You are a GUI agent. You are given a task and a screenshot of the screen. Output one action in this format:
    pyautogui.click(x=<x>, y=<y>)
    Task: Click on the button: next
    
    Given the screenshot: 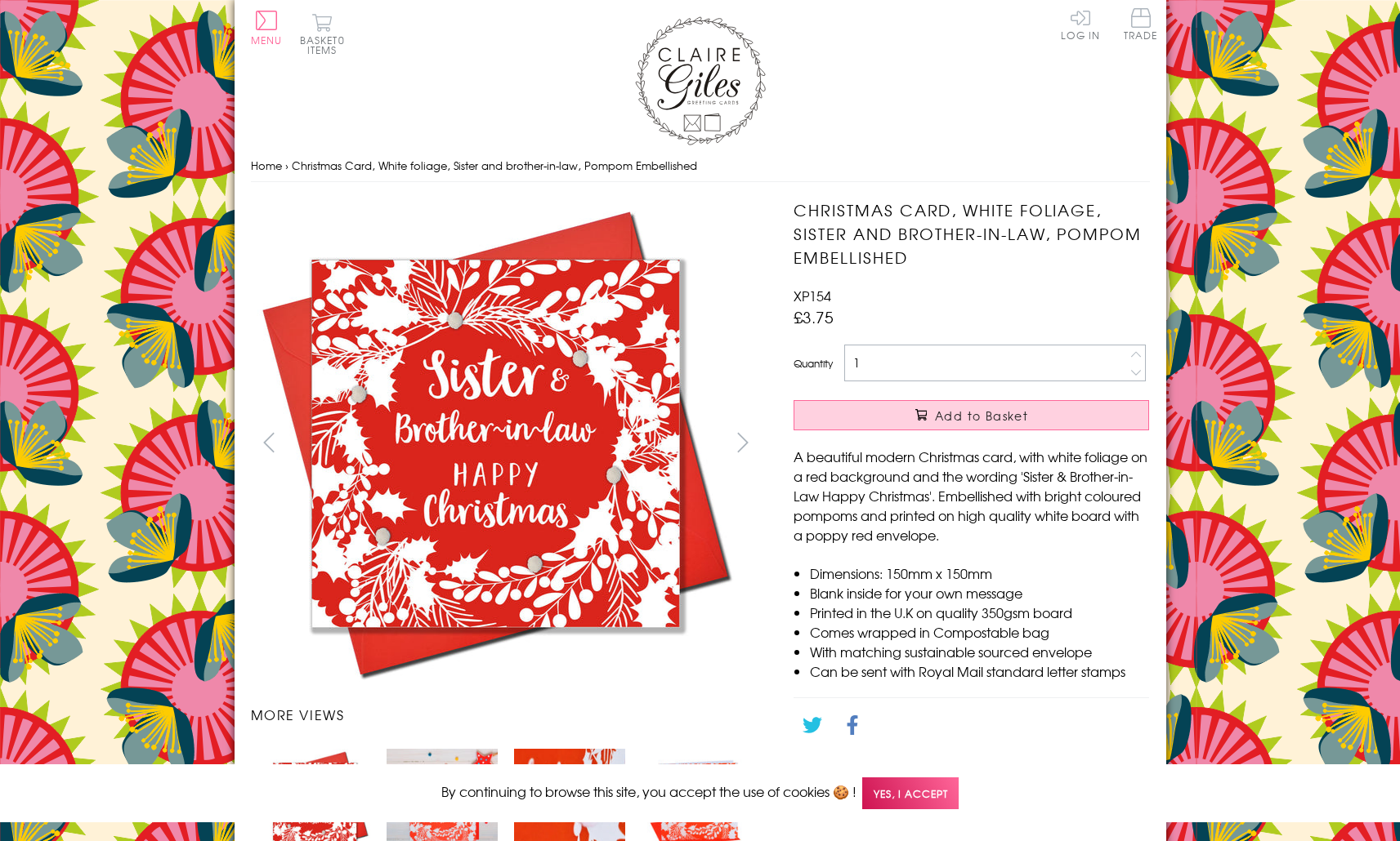 What is the action you would take?
    pyautogui.click(x=742, y=442)
    